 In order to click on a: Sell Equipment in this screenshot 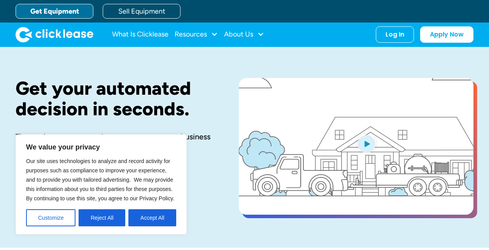, I will do `click(142, 11)`.